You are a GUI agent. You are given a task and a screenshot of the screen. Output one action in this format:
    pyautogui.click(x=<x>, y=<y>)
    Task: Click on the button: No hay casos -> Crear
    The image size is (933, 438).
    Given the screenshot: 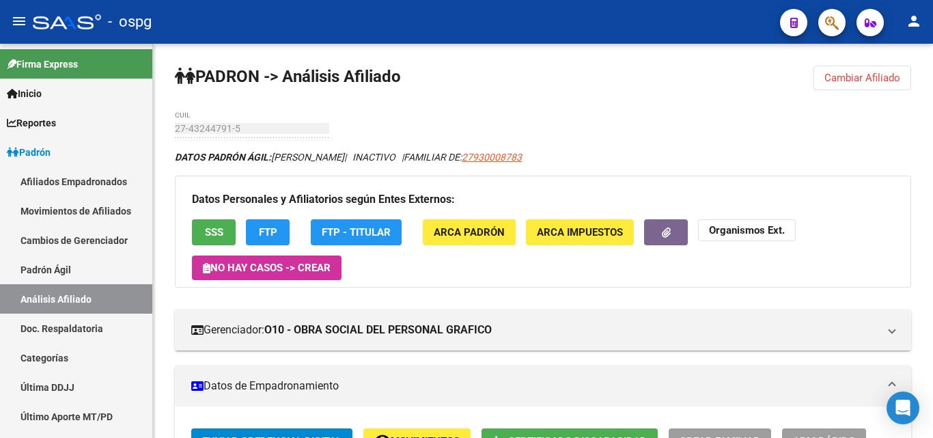 What is the action you would take?
    pyautogui.click(x=267, y=268)
    